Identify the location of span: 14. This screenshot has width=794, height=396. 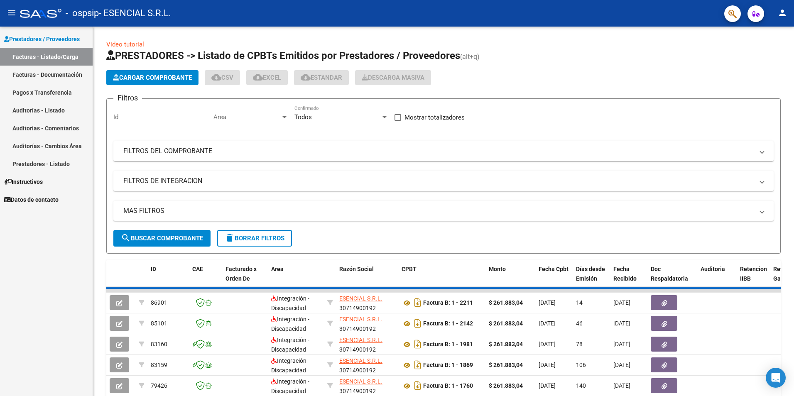
(579, 303).